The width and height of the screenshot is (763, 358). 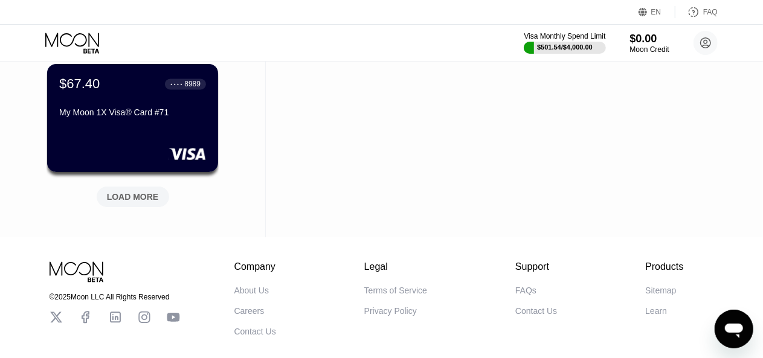 I want to click on div: Legal, so click(x=396, y=267).